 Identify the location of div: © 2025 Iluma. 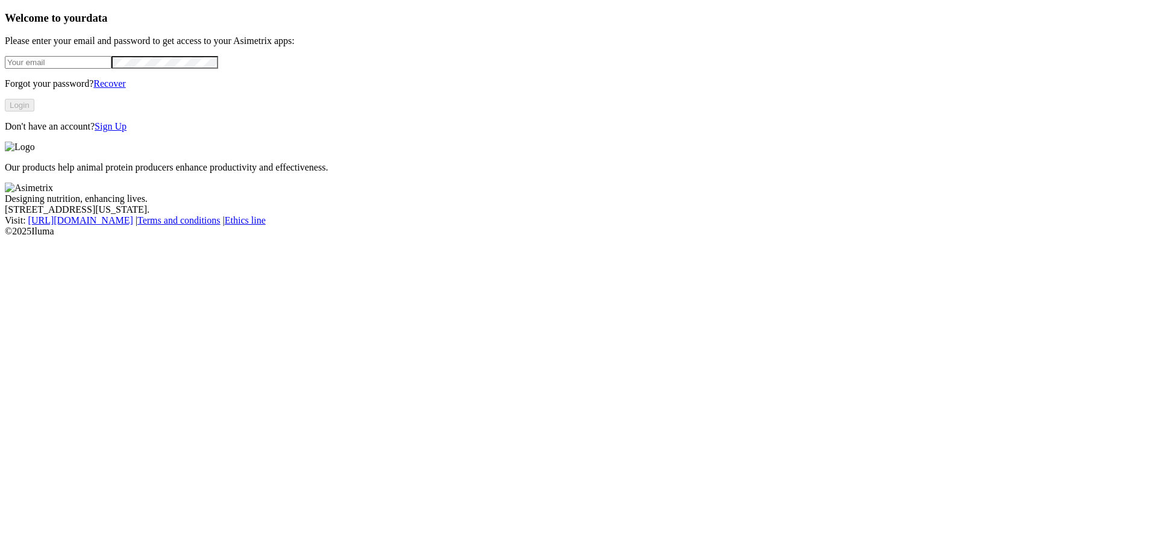
(579, 231).